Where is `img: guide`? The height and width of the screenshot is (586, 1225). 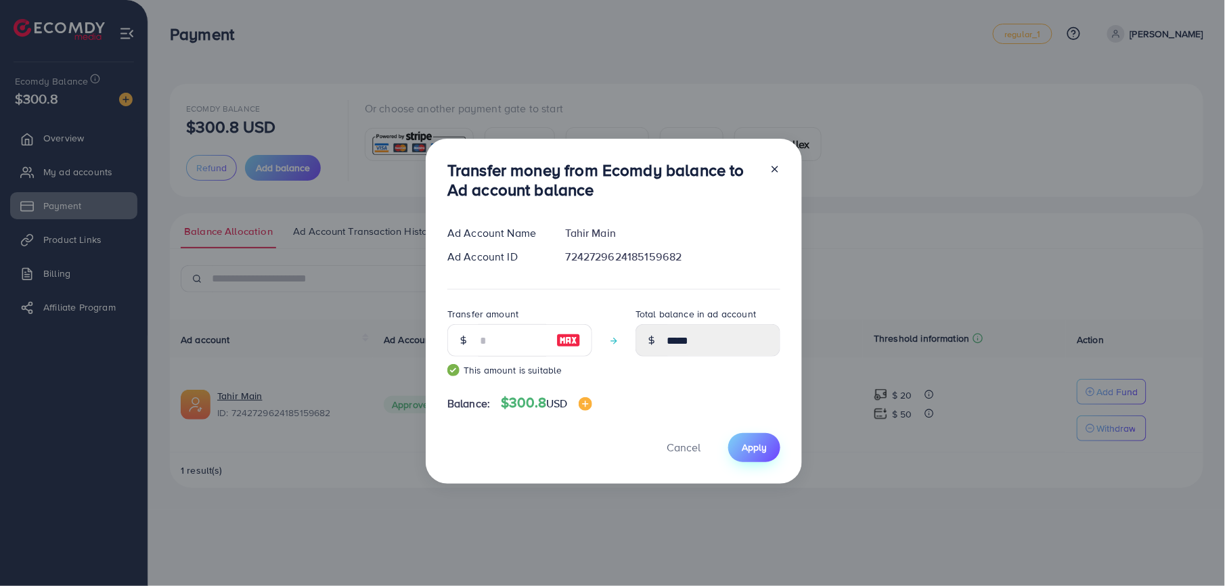
img: guide is located at coordinates (453, 370).